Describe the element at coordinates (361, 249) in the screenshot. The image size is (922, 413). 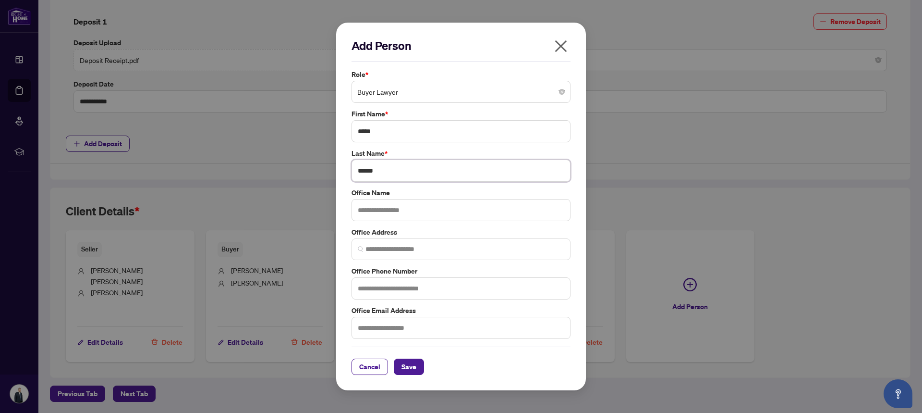
I see `img: search_icon` at that location.